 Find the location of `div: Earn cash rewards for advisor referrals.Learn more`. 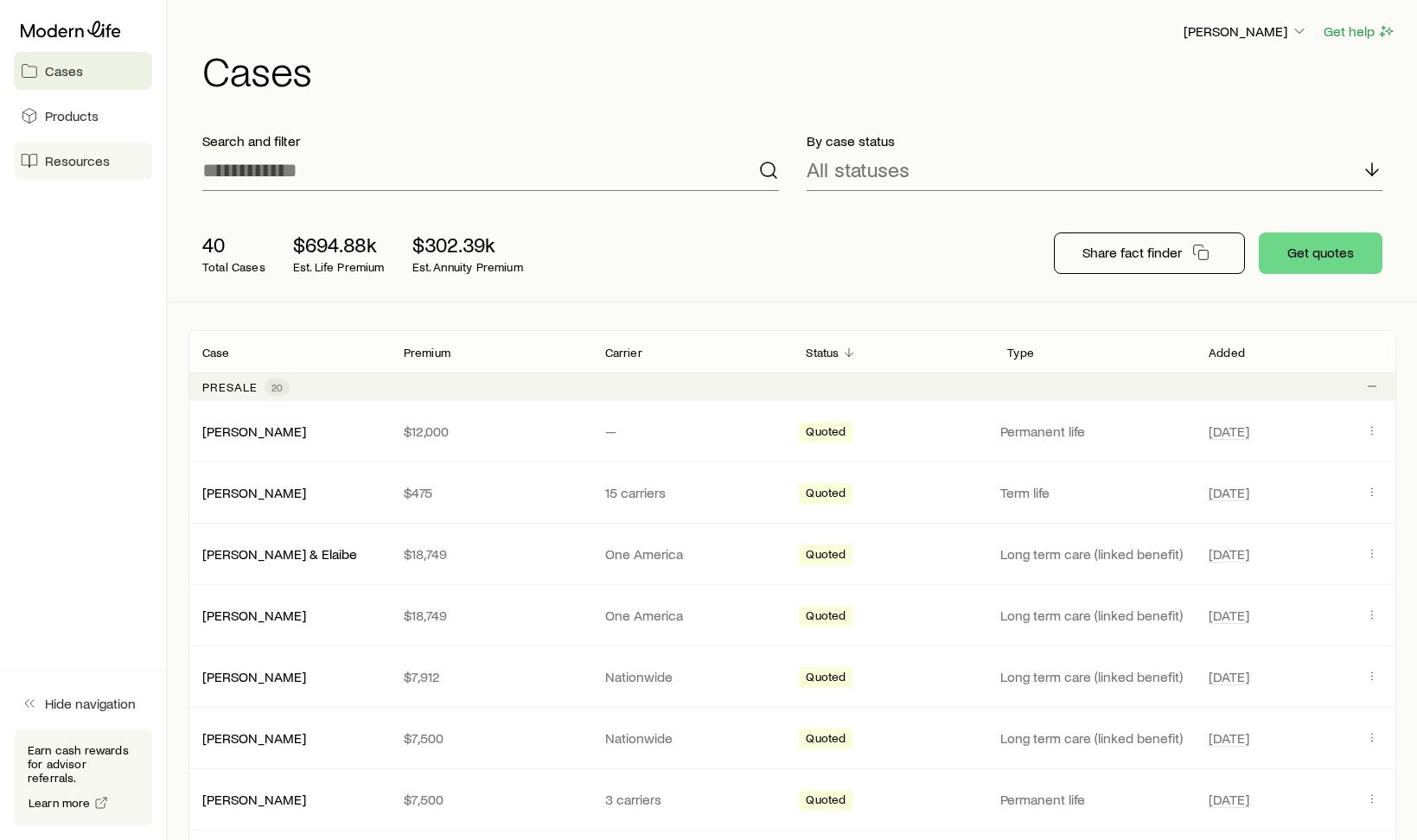

div: Earn cash rewards for advisor referrals.Learn more is located at coordinates (83, 778).